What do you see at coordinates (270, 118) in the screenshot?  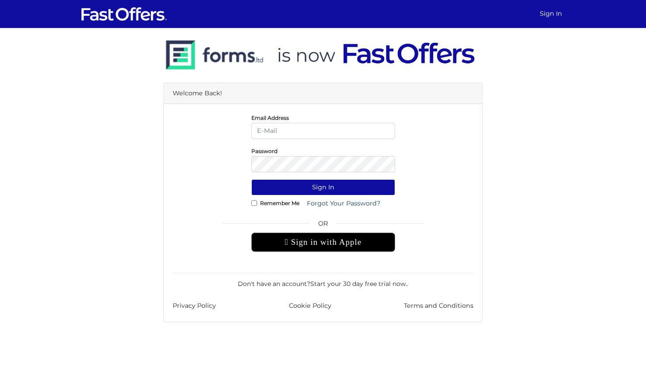 I see `label: Email Address` at bounding box center [270, 118].